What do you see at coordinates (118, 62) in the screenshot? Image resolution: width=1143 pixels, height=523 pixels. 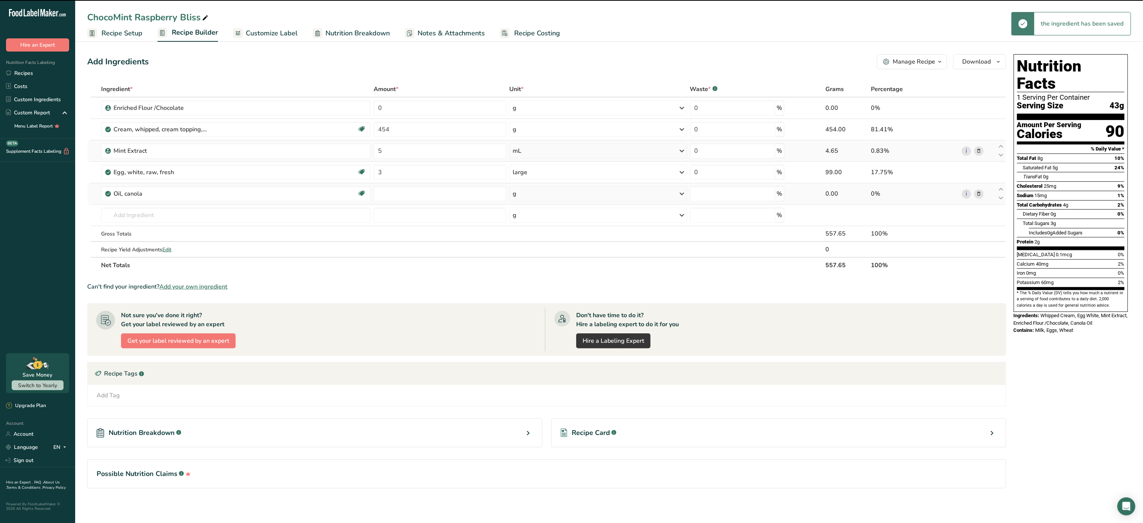 I see `div: Add Ingredients` at bounding box center [118, 62].